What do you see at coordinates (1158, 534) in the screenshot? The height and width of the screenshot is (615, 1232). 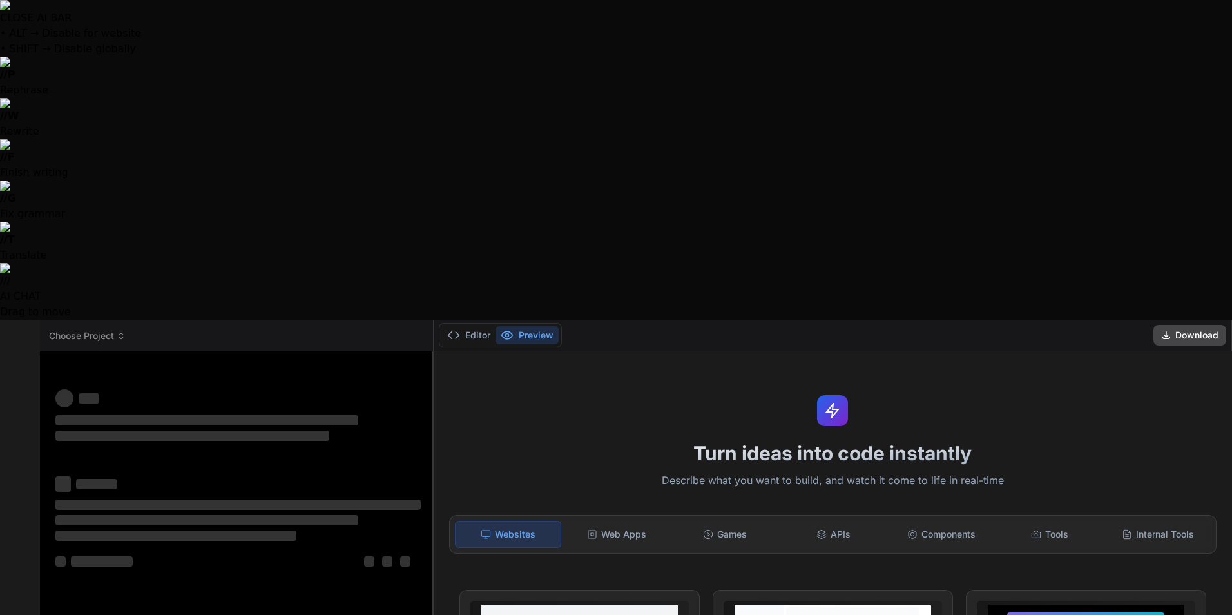 I see `div: Internal Tools` at bounding box center [1158, 534].